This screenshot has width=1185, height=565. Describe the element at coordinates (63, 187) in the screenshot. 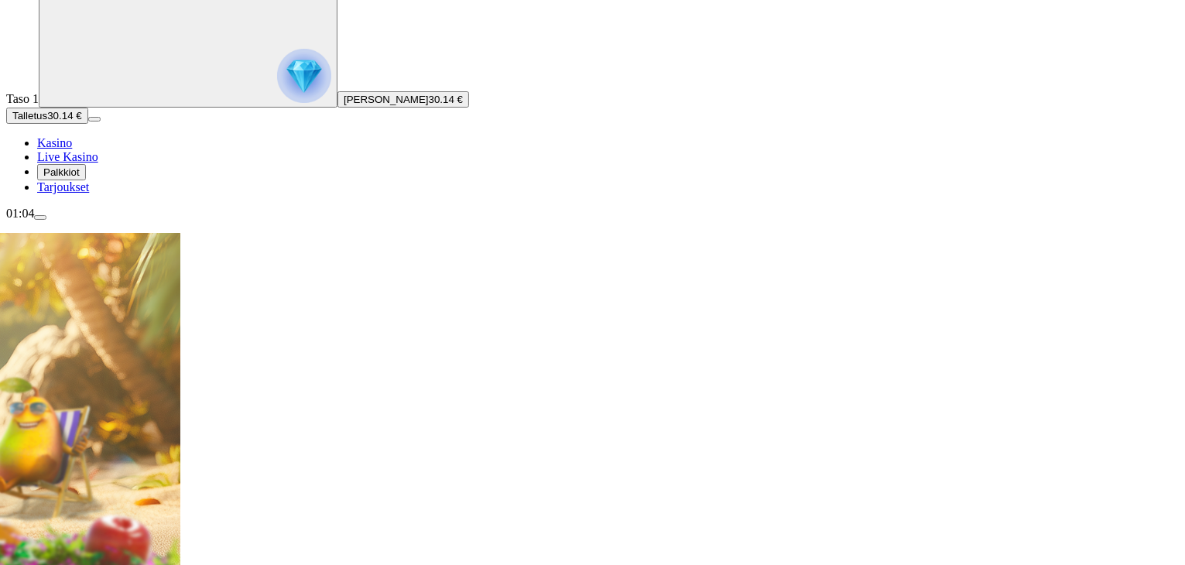

I see `span: Tarjoukset` at that location.